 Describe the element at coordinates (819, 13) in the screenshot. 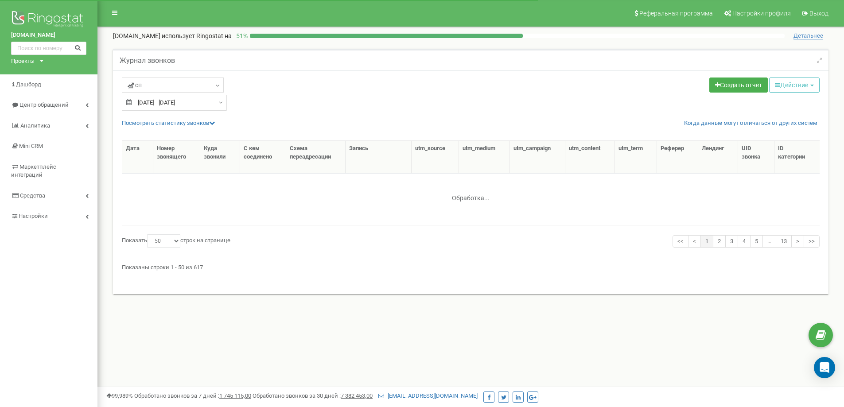

I see `span: Выход` at that location.